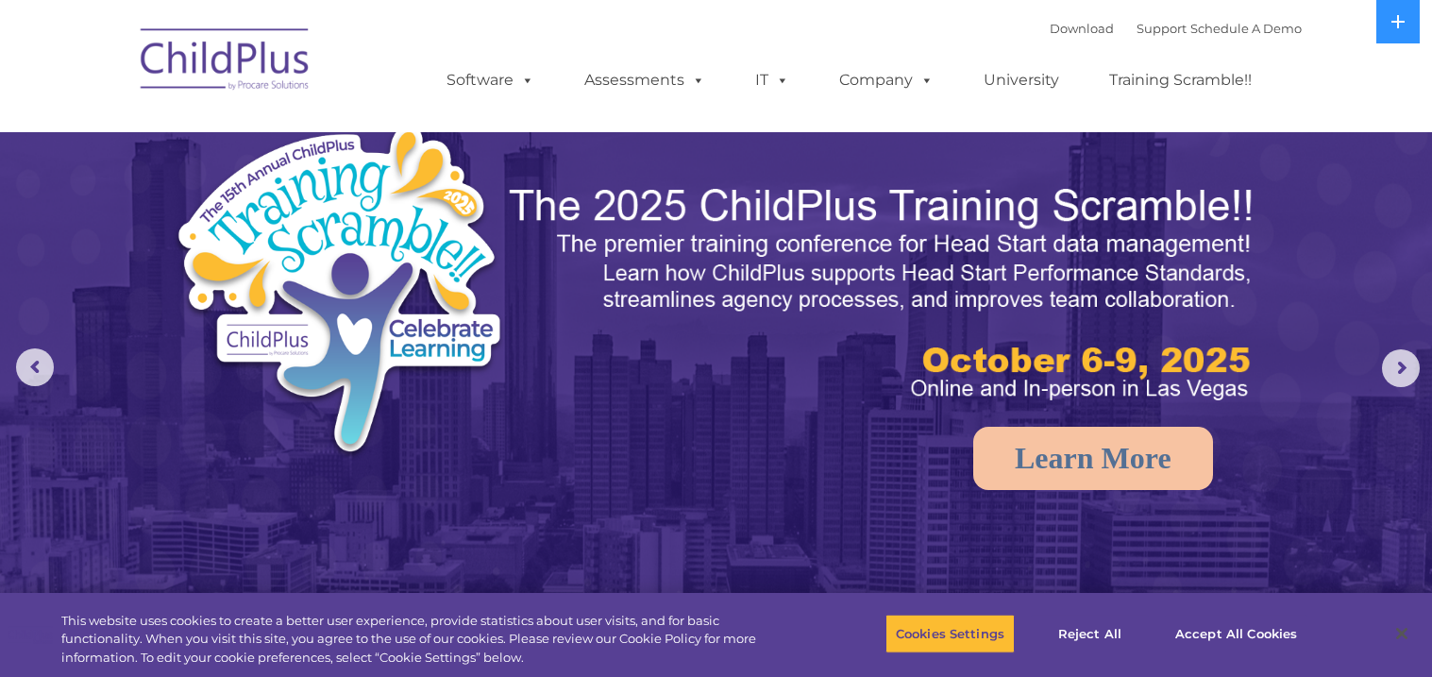 This screenshot has width=1432, height=677. Describe the element at coordinates (1236, 633) in the screenshot. I see `button: Accept All Cookies` at that location.